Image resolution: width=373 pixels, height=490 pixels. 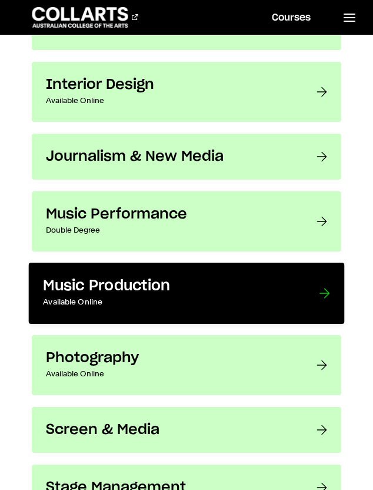 I want to click on a: Music Production Available Online, so click(x=187, y=293).